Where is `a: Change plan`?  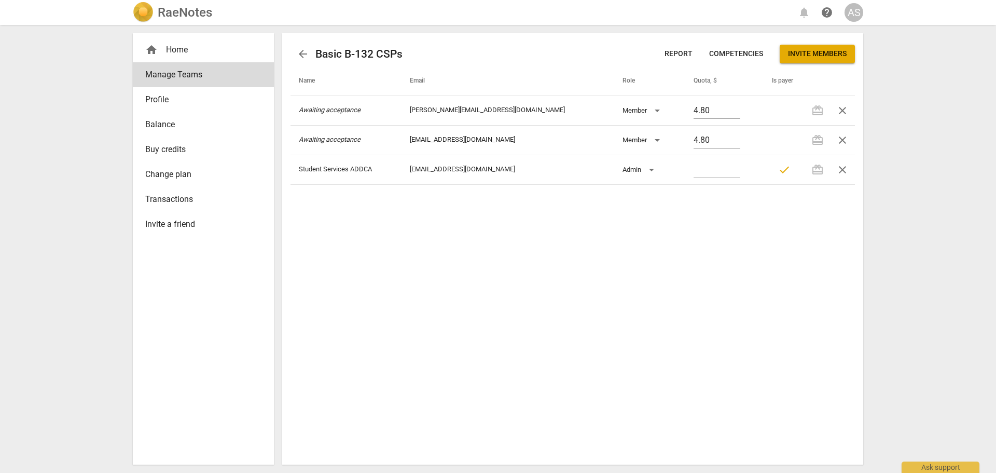
a: Change plan is located at coordinates (203, 174).